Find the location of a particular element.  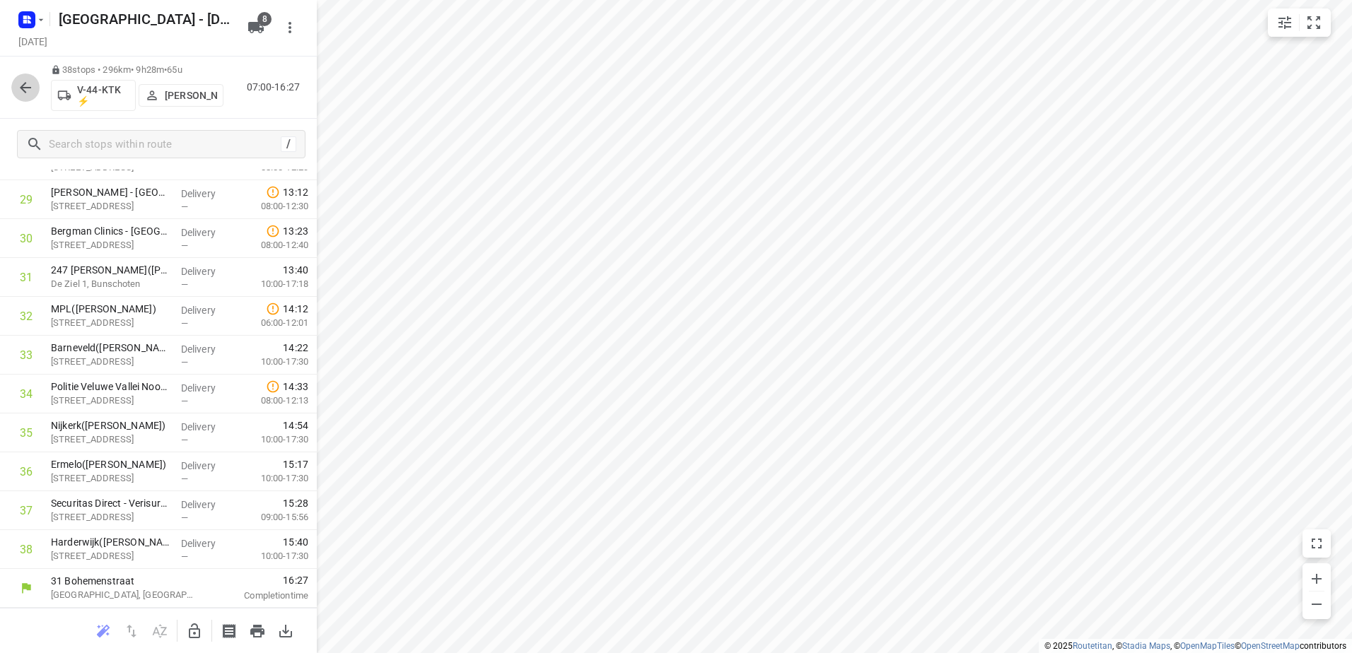

span: 16:27 is located at coordinates (262, 581).